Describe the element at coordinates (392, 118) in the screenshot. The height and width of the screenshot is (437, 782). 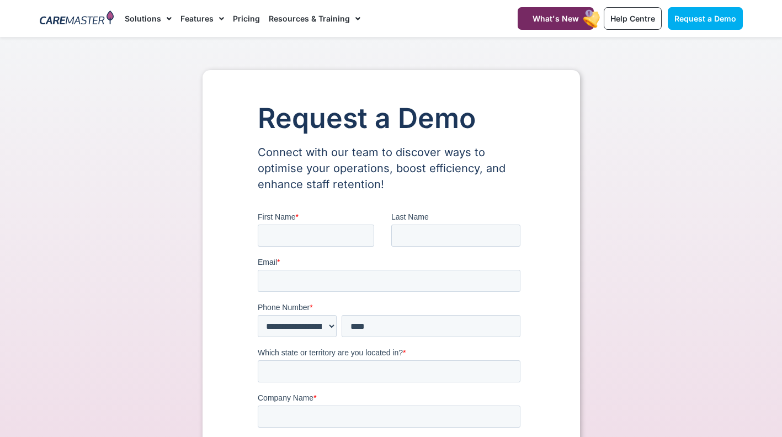
I see `h1: Request a Demo` at that location.